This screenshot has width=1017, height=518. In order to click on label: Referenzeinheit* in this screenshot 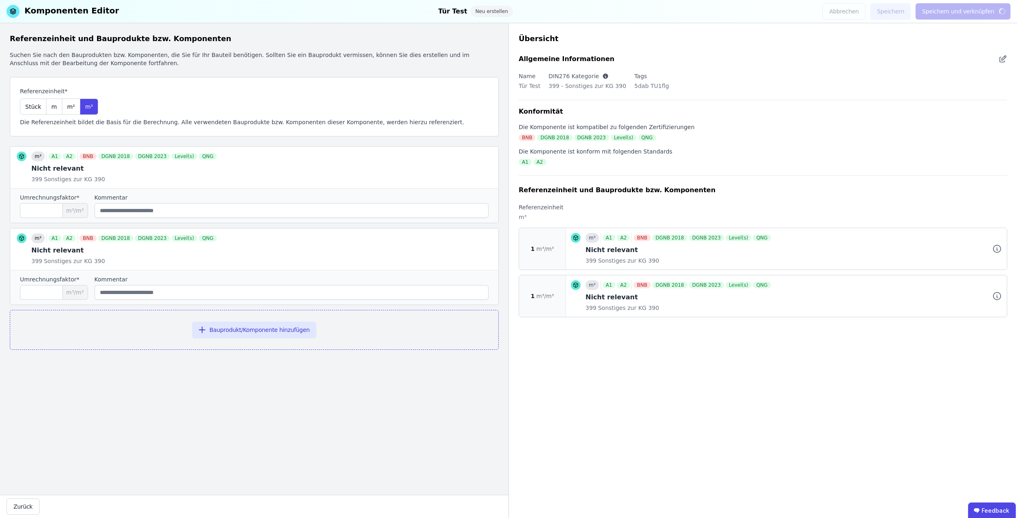, I will do `click(59, 91)`.